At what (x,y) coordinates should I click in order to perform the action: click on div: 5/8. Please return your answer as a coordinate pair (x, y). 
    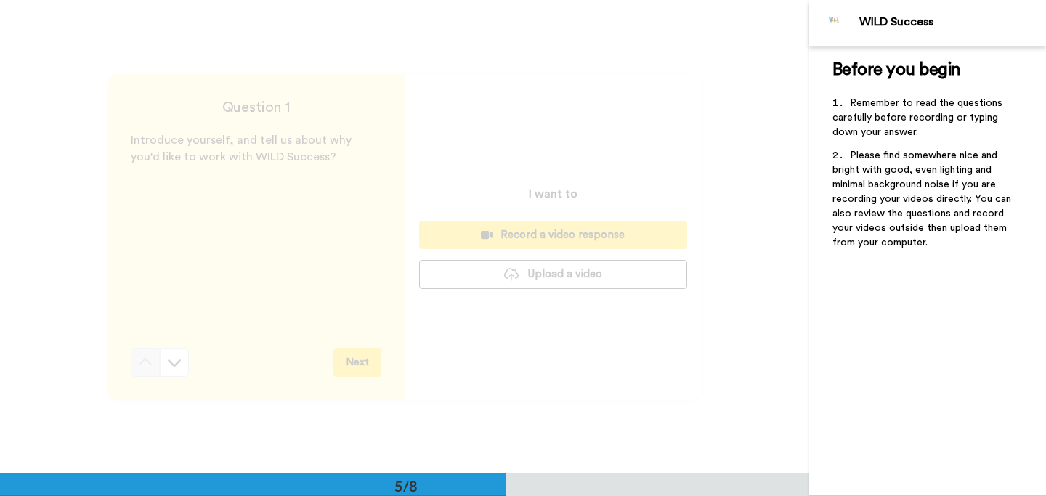
    Looking at the image, I should click on (406, 486).